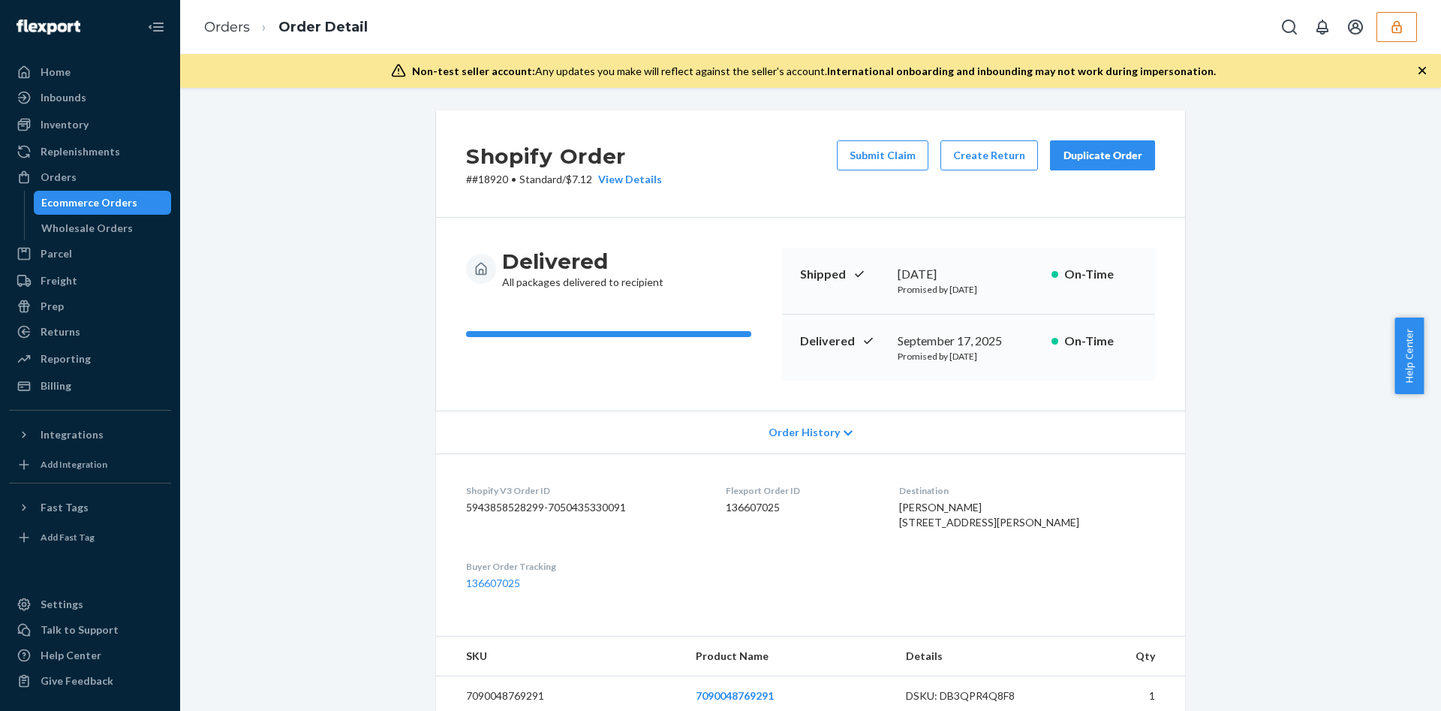  What do you see at coordinates (1021, 71) in the screenshot?
I see `span: International onboarding and inbounding may not work during impersonation.` at bounding box center [1021, 71].